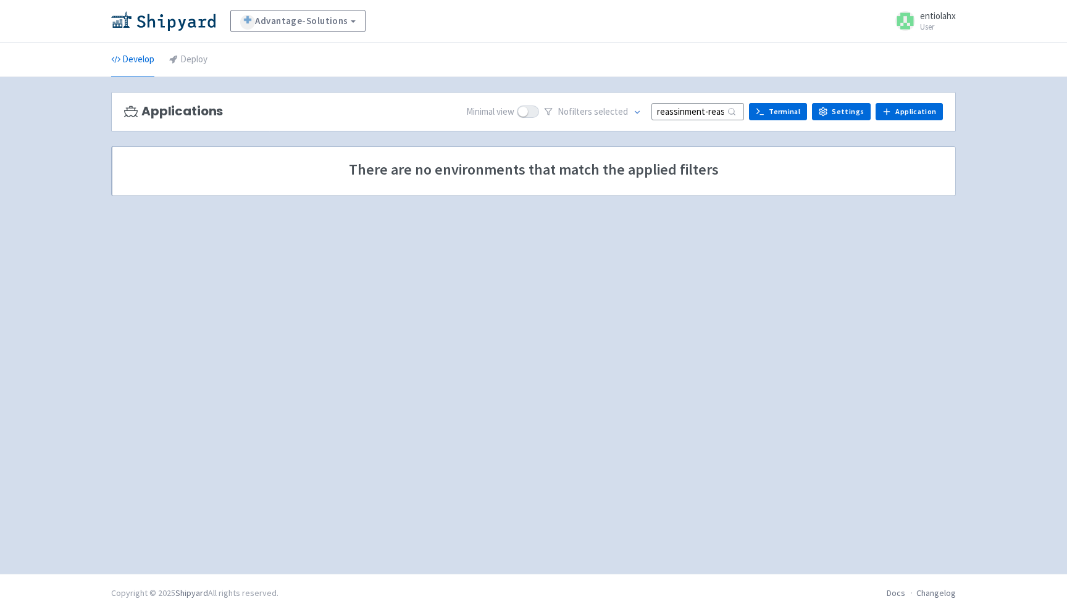 The height and width of the screenshot is (612, 1067). What do you see at coordinates (163, 21) in the screenshot?
I see `img: Shipyard logo` at bounding box center [163, 21].